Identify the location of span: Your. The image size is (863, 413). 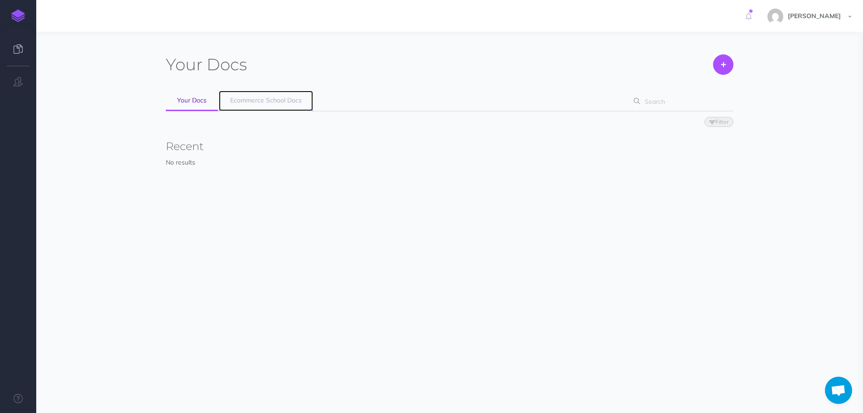
(184, 64).